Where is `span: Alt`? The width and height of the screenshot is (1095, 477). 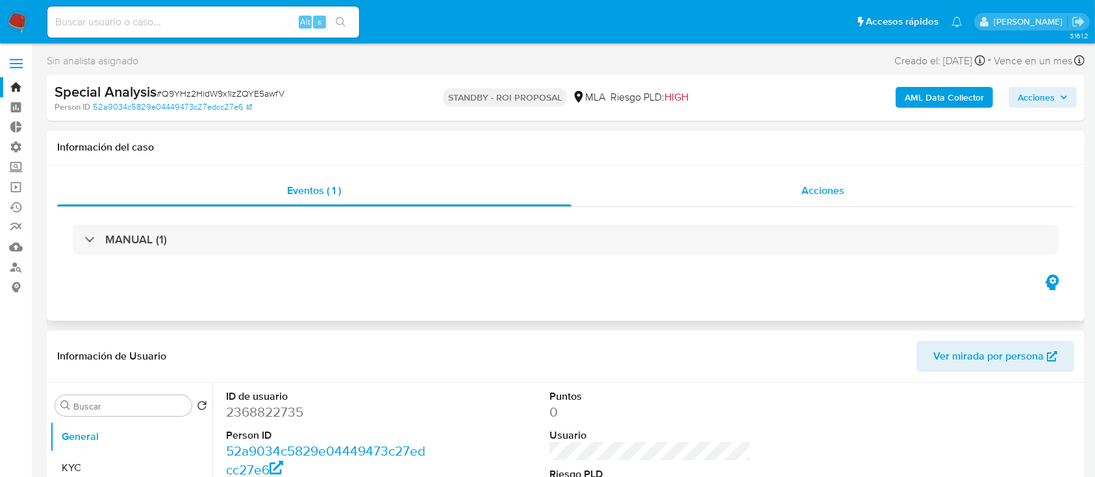
span: Alt is located at coordinates (305, 21).